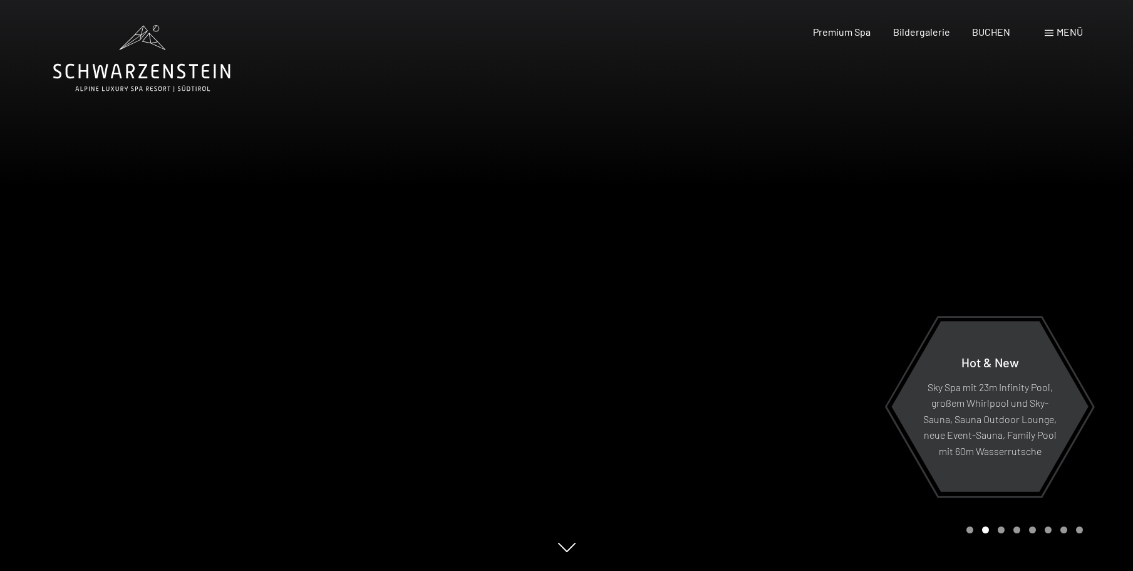  What do you see at coordinates (498, 322) in the screenshot?
I see `span: Einwilligung Marketing*` at bounding box center [498, 322].